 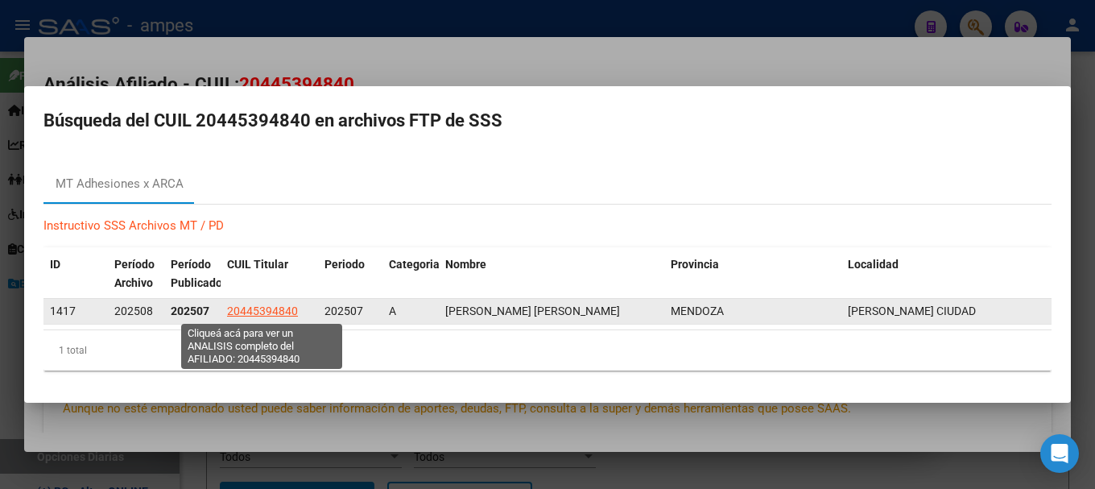 What do you see at coordinates (190, 311) in the screenshot?
I see `strong: 202507` at bounding box center [190, 311].